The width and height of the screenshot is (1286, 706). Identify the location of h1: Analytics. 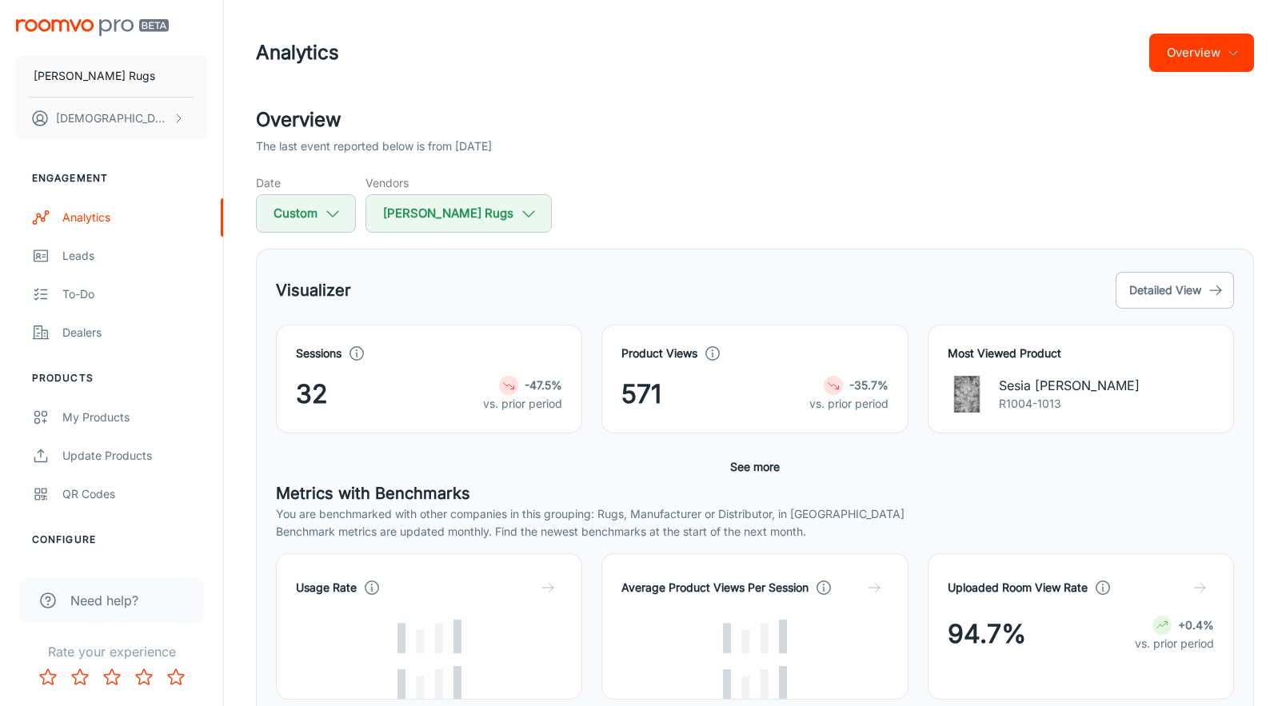
(298, 53).